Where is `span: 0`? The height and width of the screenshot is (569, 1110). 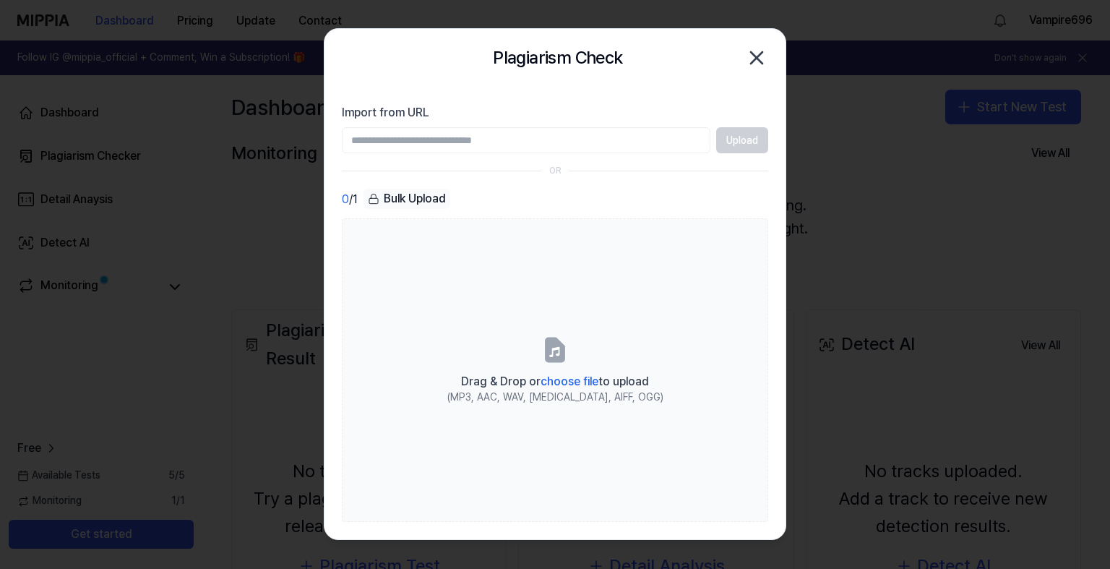
span: 0 is located at coordinates (345, 199).